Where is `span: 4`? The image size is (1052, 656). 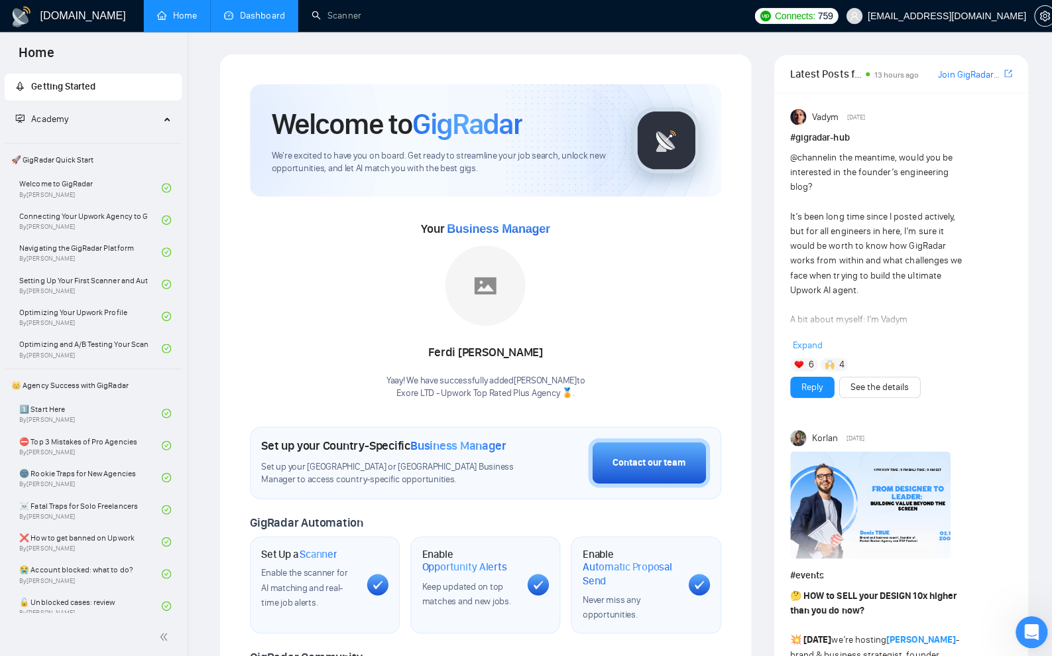 span: 4 is located at coordinates (835, 361).